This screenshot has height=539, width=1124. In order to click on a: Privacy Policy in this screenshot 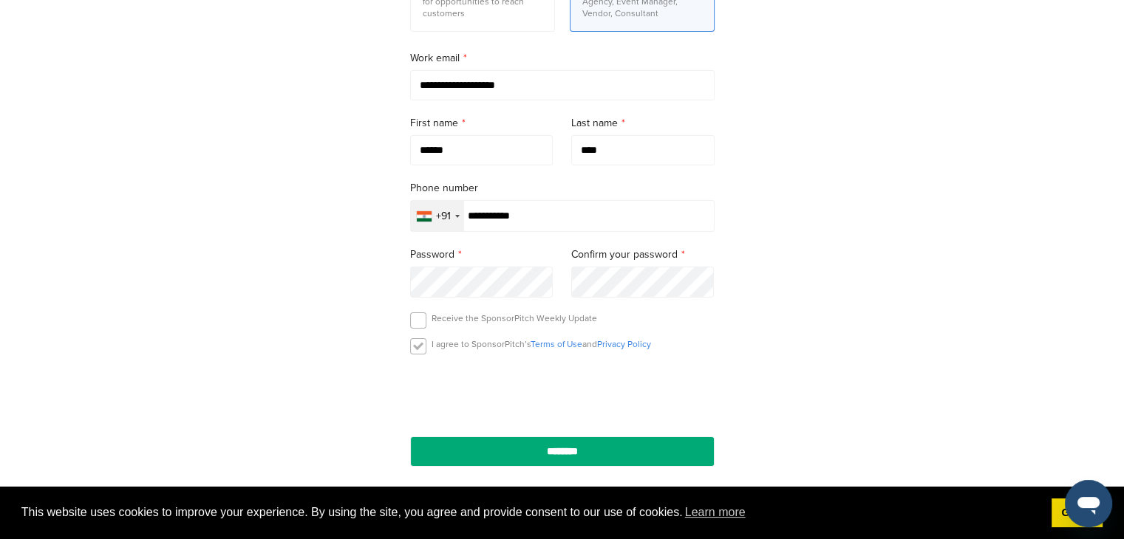, I will do `click(624, 344)`.